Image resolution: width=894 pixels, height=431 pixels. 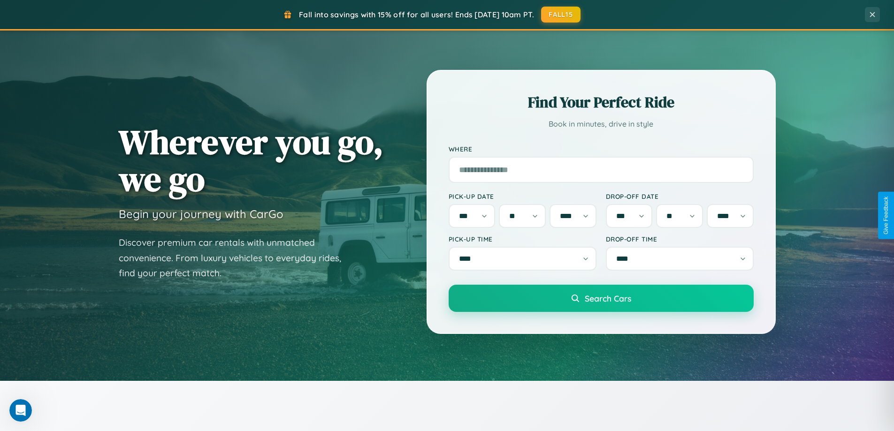 What do you see at coordinates (601, 124) in the screenshot?
I see `p: Book in minutes, drive in style` at bounding box center [601, 124].